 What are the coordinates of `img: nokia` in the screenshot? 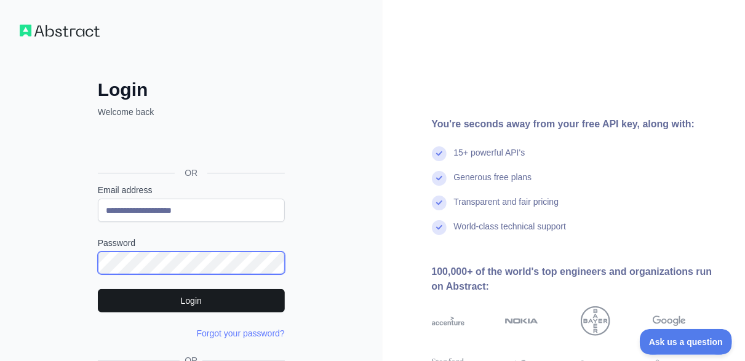 It's located at (522, 321).